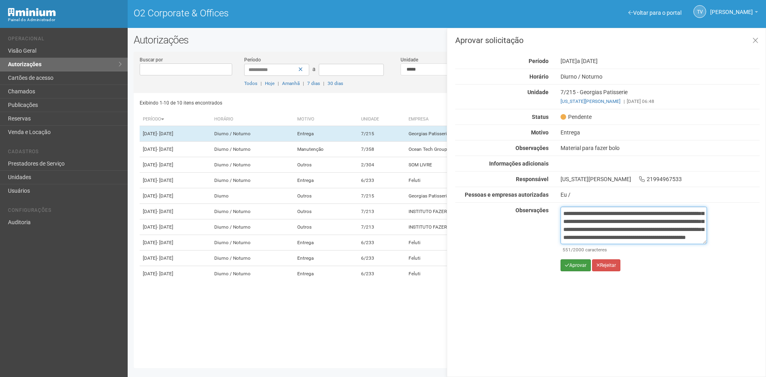 This screenshot has width=766, height=377. I want to click on button: Aprovar, so click(576, 265).